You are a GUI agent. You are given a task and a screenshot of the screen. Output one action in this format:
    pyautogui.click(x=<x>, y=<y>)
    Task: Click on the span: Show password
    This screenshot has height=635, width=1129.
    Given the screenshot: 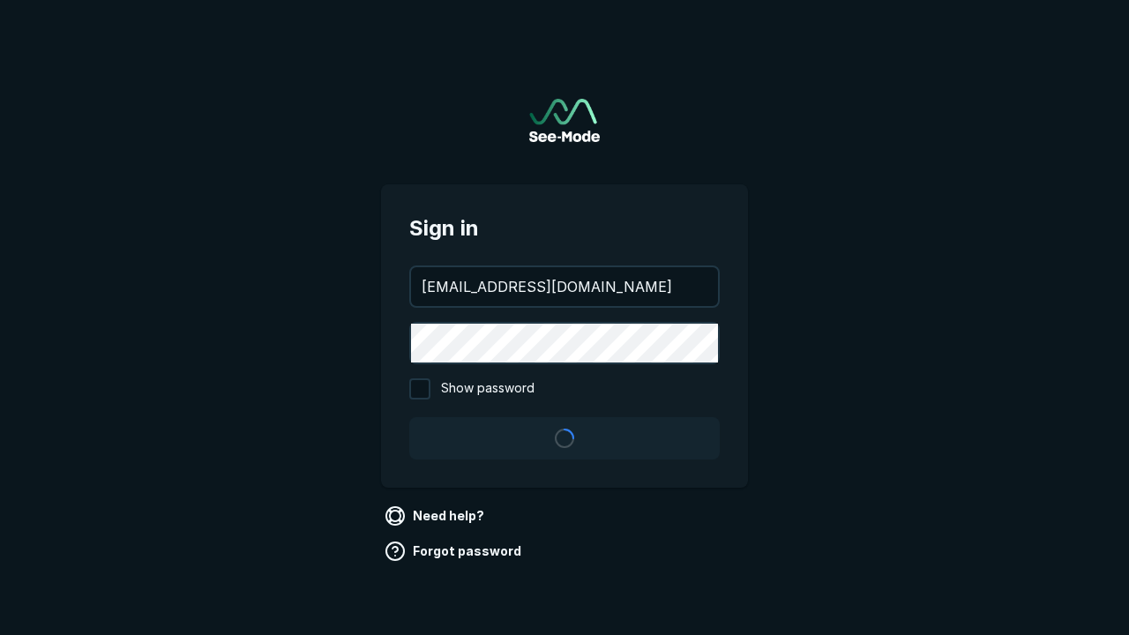 What is the action you would take?
    pyautogui.click(x=488, y=389)
    